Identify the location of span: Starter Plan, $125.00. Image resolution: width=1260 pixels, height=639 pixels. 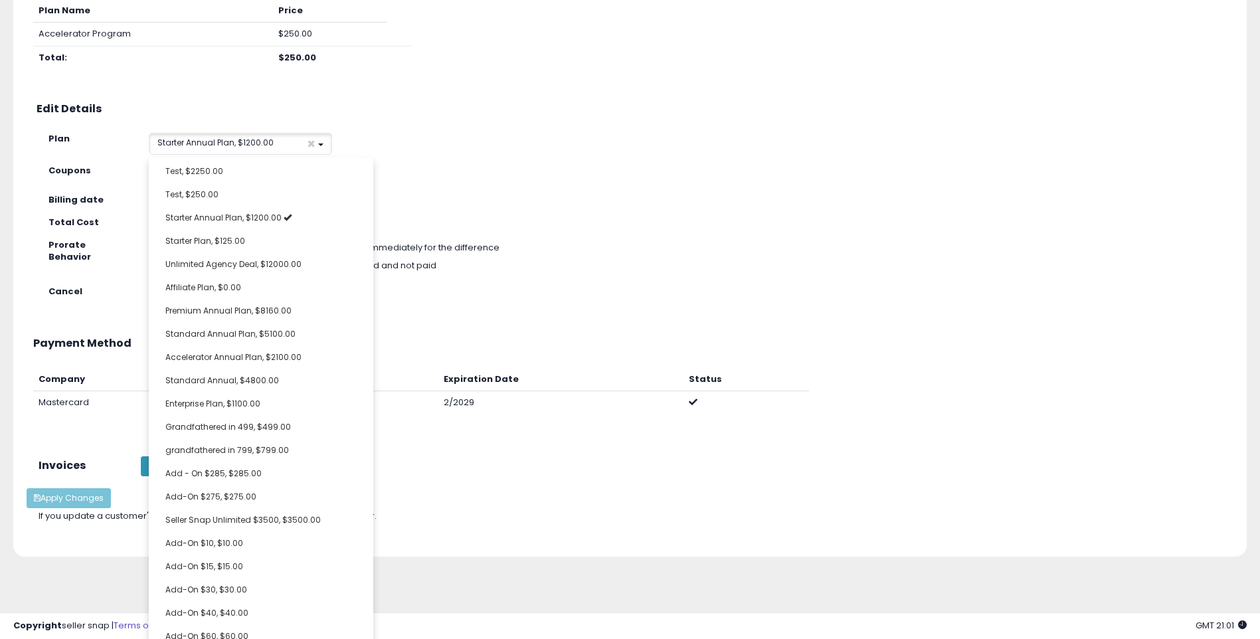
(205, 240).